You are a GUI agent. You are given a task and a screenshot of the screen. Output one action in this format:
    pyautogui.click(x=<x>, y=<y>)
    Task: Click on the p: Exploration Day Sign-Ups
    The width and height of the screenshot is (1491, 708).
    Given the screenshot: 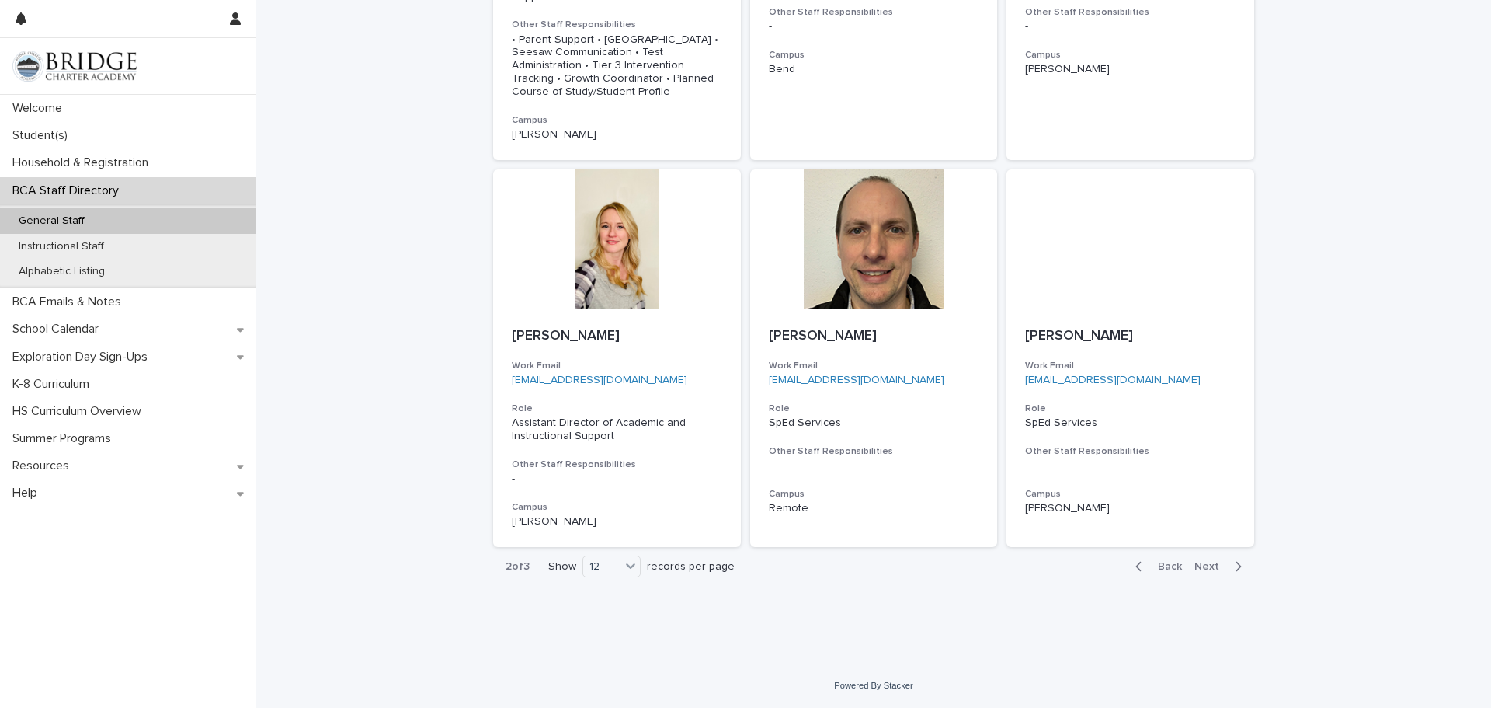 What is the action you would take?
    pyautogui.click(x=83, y=357)
    